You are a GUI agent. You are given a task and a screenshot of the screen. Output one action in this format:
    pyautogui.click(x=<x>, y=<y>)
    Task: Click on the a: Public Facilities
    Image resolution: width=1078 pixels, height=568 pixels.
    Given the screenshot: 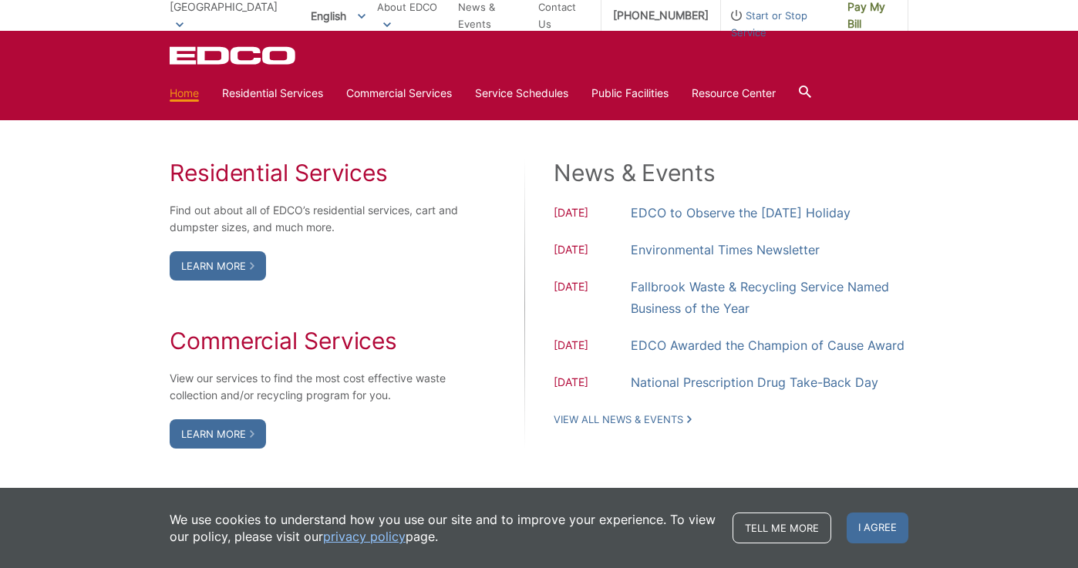 What is the action you would take?
    pyautogui.click(x=630, y=93)
    